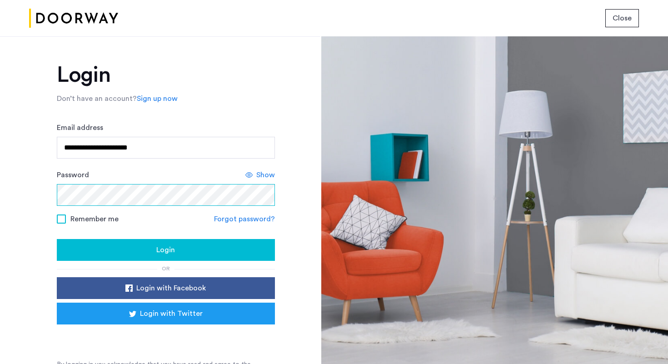 This screenshot has height=364, width=668. Describe the element at coordinates (166, 269) in the screenshot. I see `span: or` at that location.